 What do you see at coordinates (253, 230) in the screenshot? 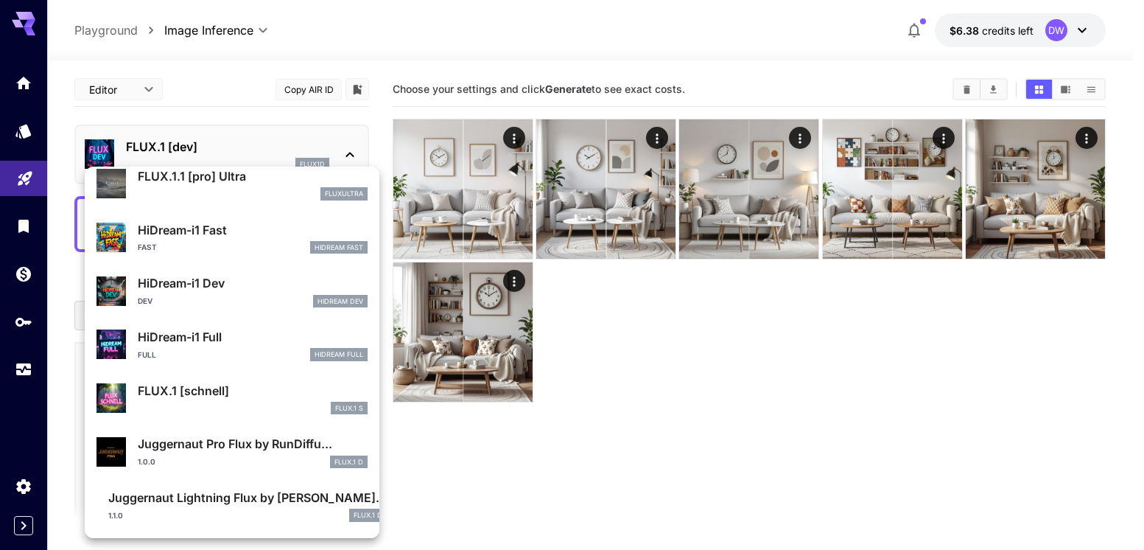
I see `p: HiDream-i1 Fast` at bounding box center [253, 230].